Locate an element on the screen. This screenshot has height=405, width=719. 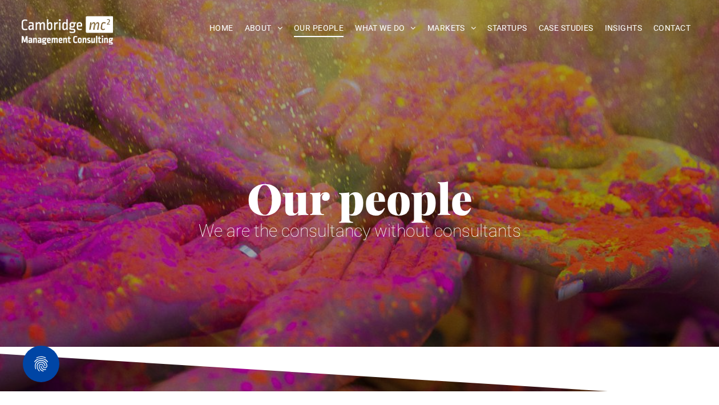
a: HOME is located at coordinates (221, 28).